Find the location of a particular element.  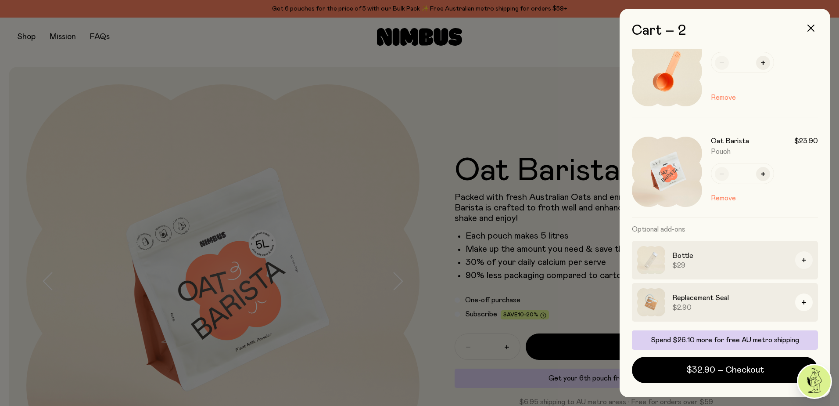

span: $32.90 – Checkout is located at coordinates (725, 370).